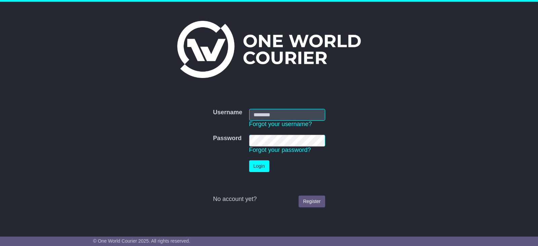 This screenshot has height=246, width=538. I want to click on a: Forgot your password?, so click(280, 150).